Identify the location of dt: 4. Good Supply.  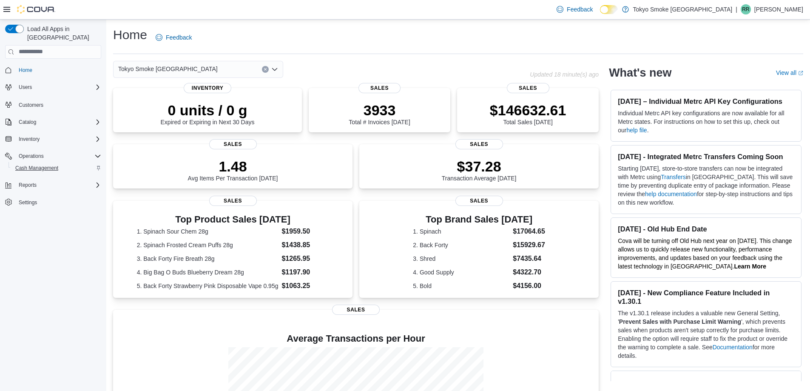
(461, 272).